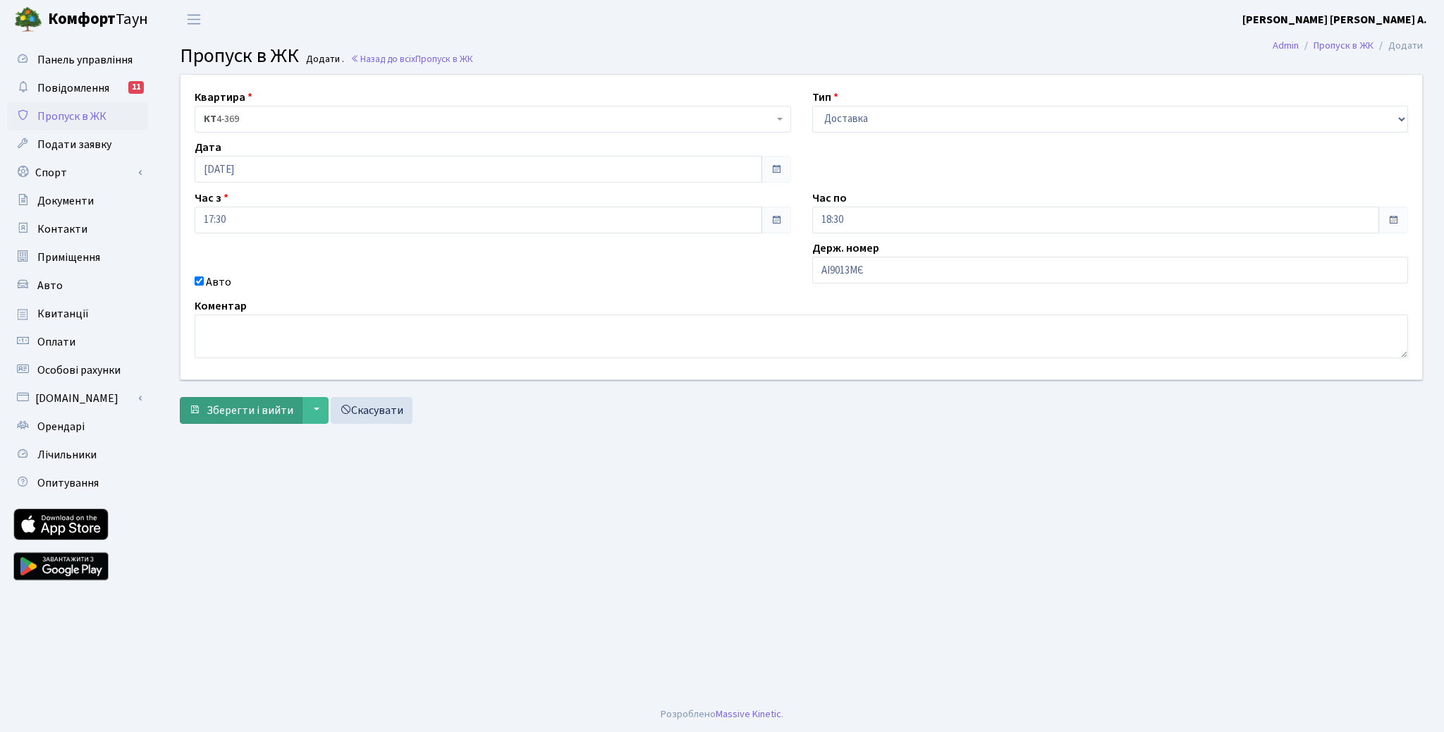 This screenshot has height=732, width=1444. Describe the element at coordinates (78, 483) in the screenshot. I see `a: Опитування` at that location.